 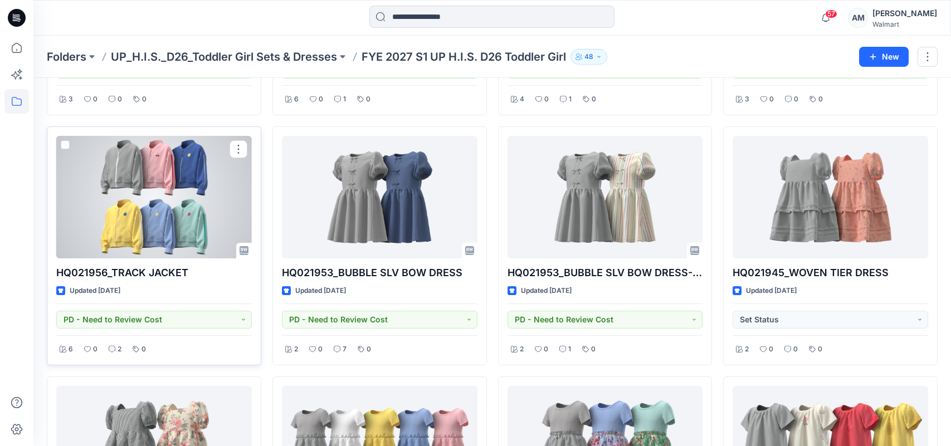 I want to click on a: Folders, so click(x=66, y=57).